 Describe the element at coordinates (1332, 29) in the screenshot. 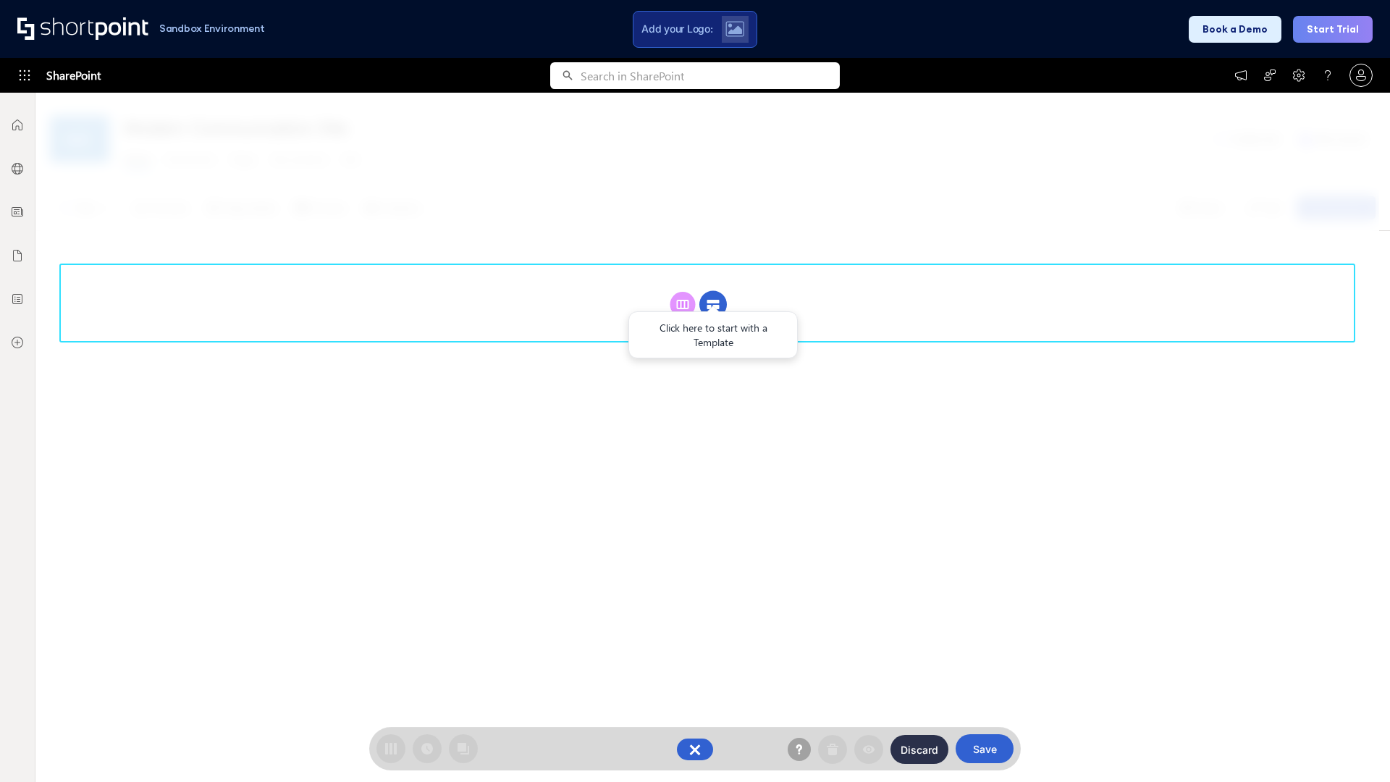

I see `button: Start Trial` at that location.